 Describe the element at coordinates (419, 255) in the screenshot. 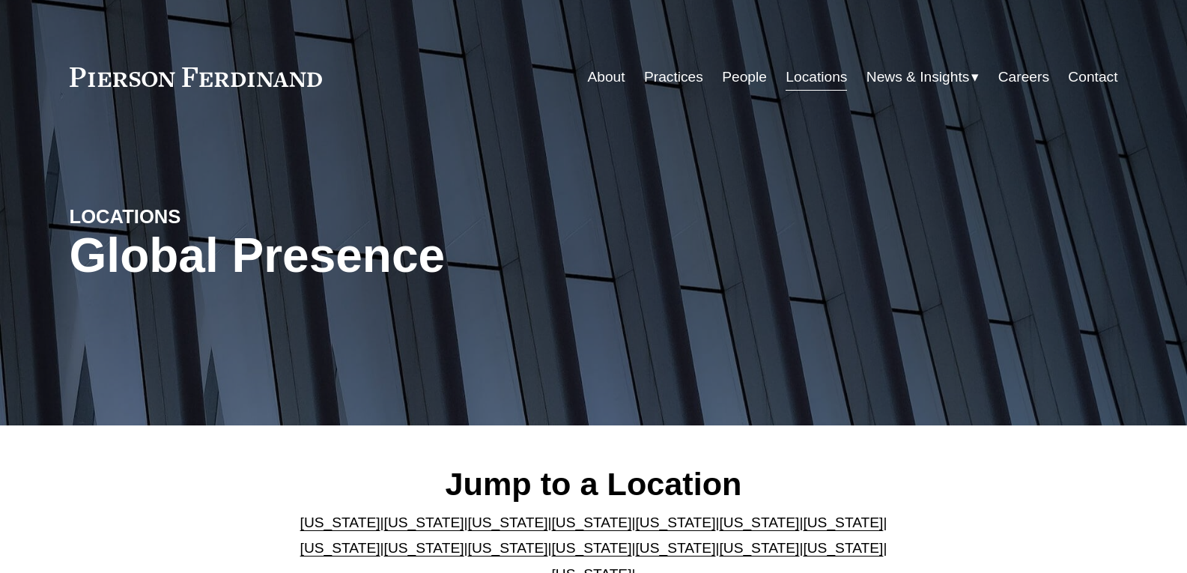

I see `h1: Global Presence` at that location.